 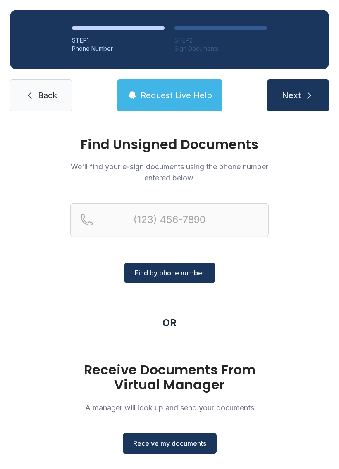 What do you see at coordinates (169, 220) in the screenshot?
I see `input: Reservation phone number` at bounding box center [169, 220].